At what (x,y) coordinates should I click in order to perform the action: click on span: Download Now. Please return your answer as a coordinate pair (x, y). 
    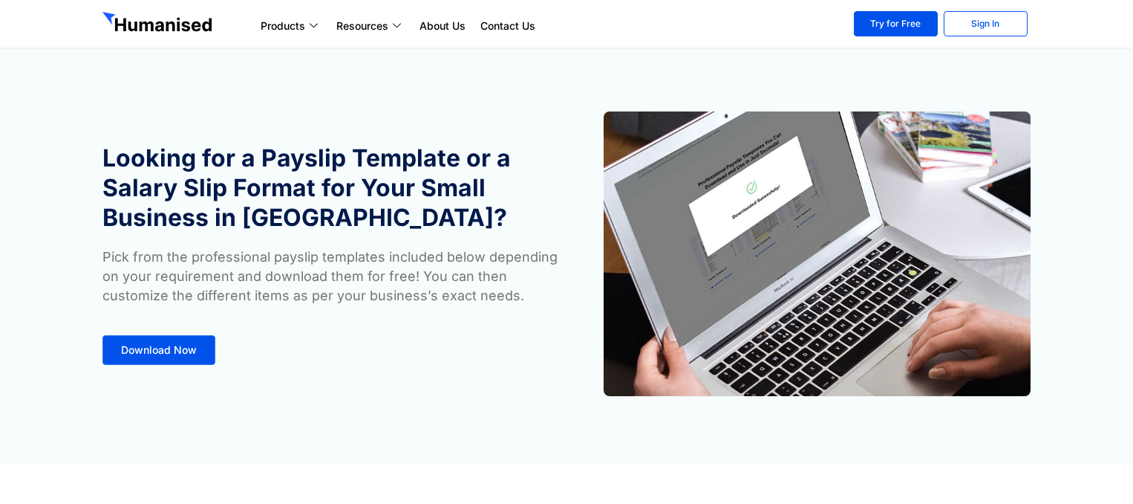
    Looking at the image, I should click on (159, 350).